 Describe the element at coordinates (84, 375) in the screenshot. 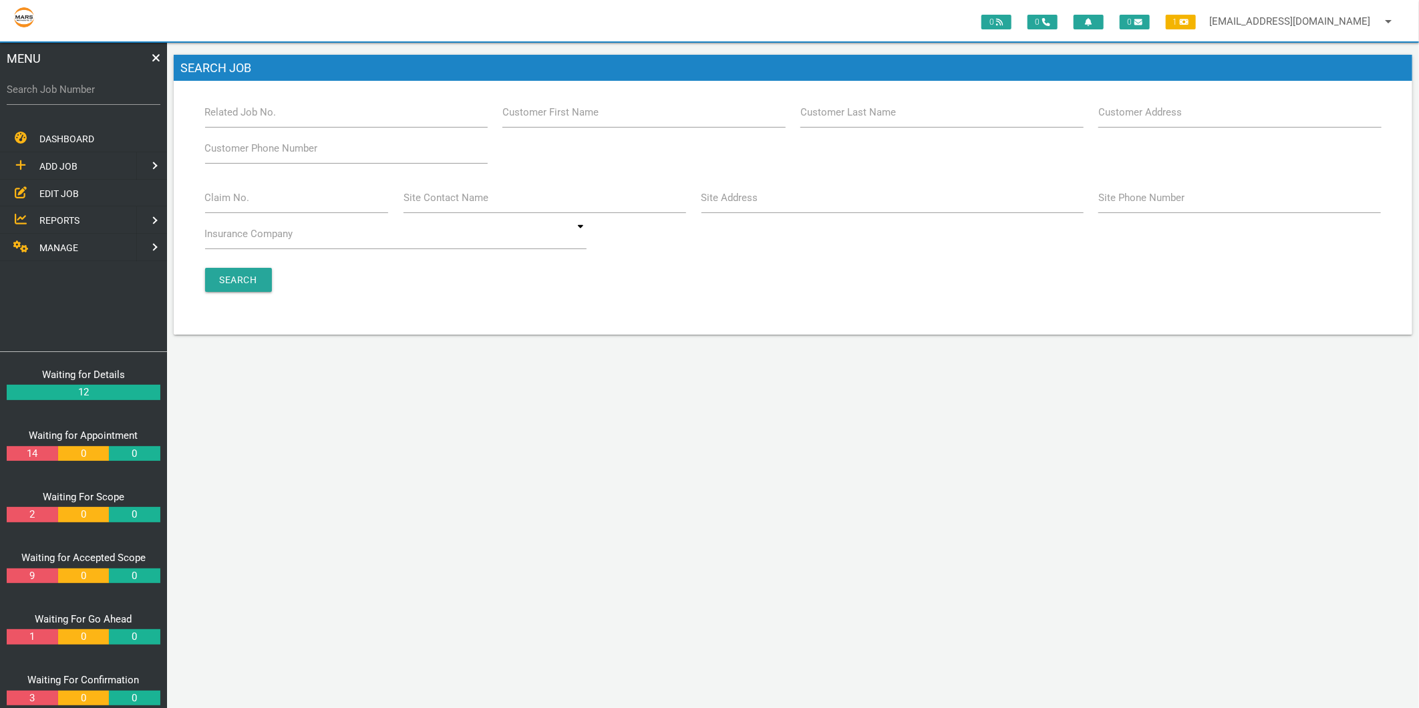

I see `a: Waiting for Details` at that location.